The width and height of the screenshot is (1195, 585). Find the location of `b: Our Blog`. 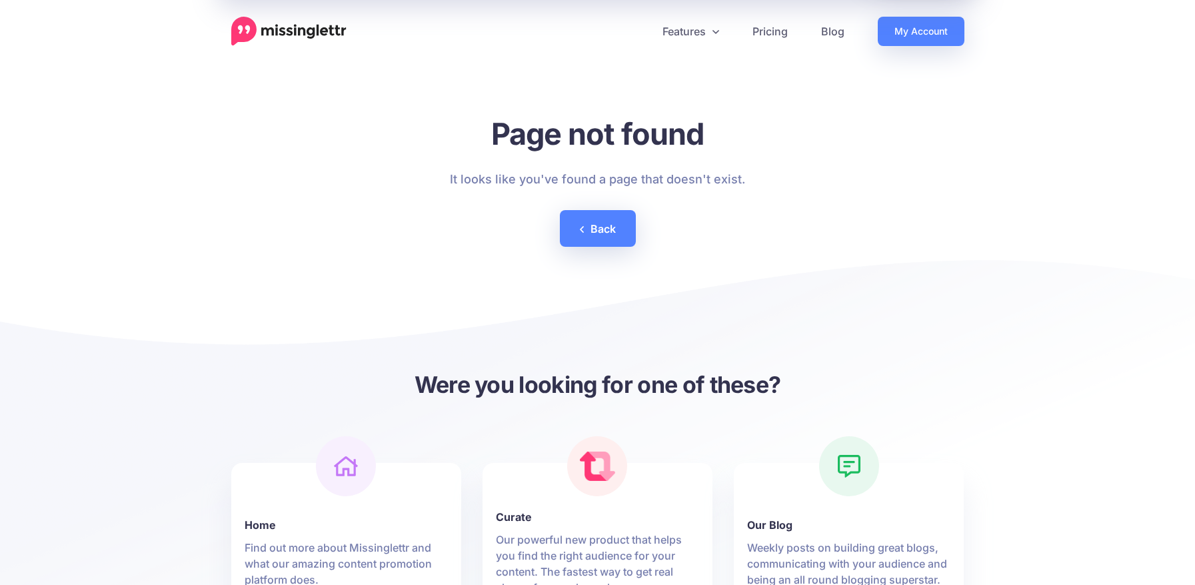

b: Our Blog is located at coordinates (849, 525).